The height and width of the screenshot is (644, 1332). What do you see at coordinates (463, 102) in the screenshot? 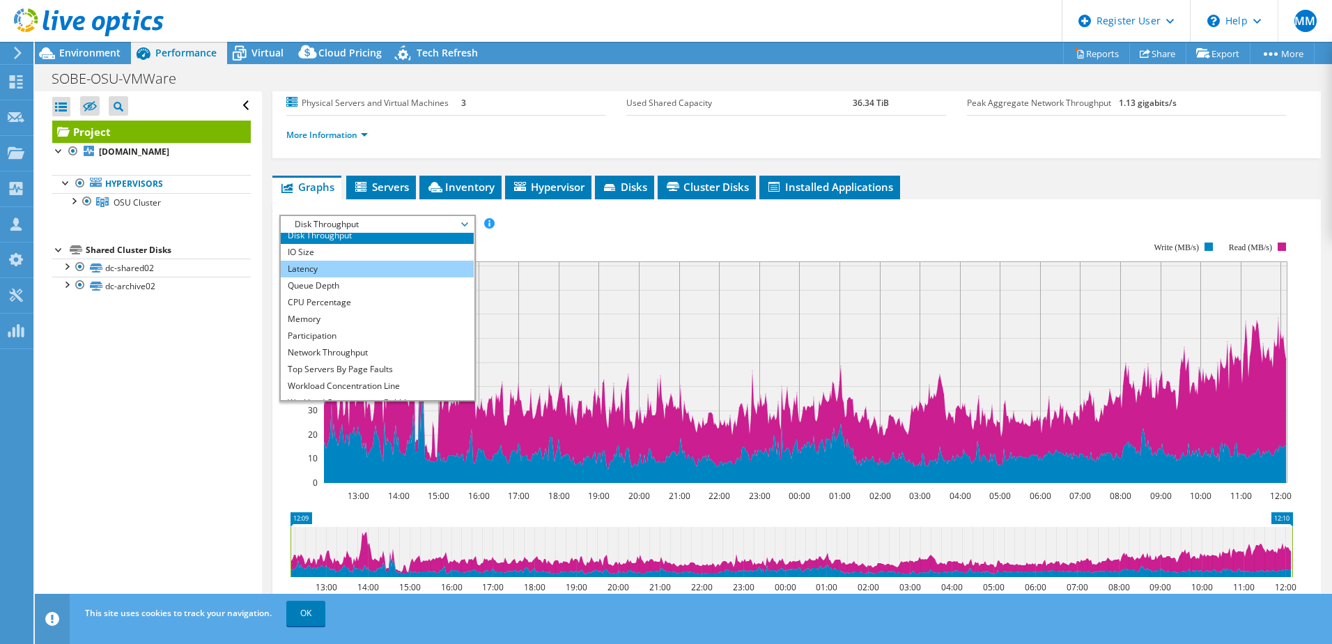
I see `b: 3` at bounding box center [463, 102].